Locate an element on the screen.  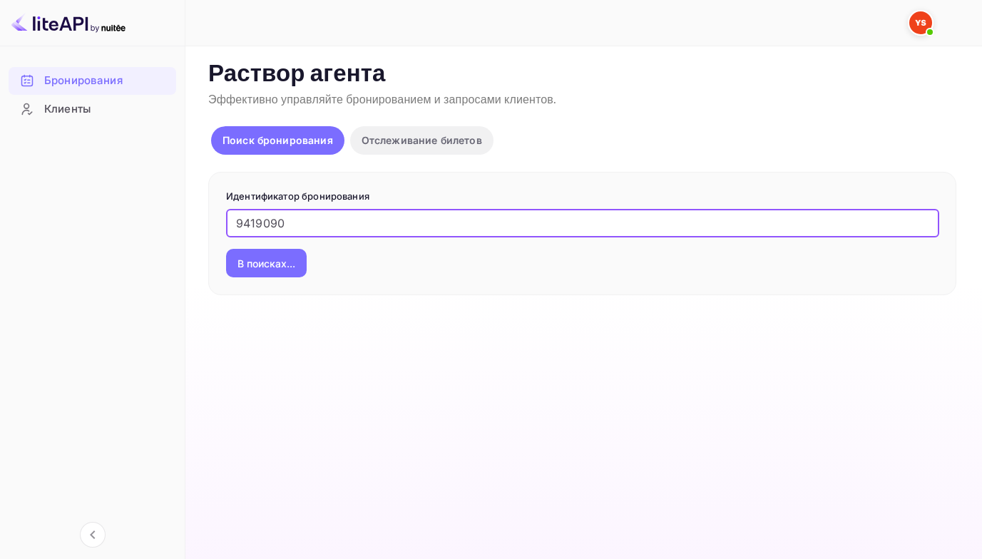
a: Бронирования is located at coordinates (92, 80).